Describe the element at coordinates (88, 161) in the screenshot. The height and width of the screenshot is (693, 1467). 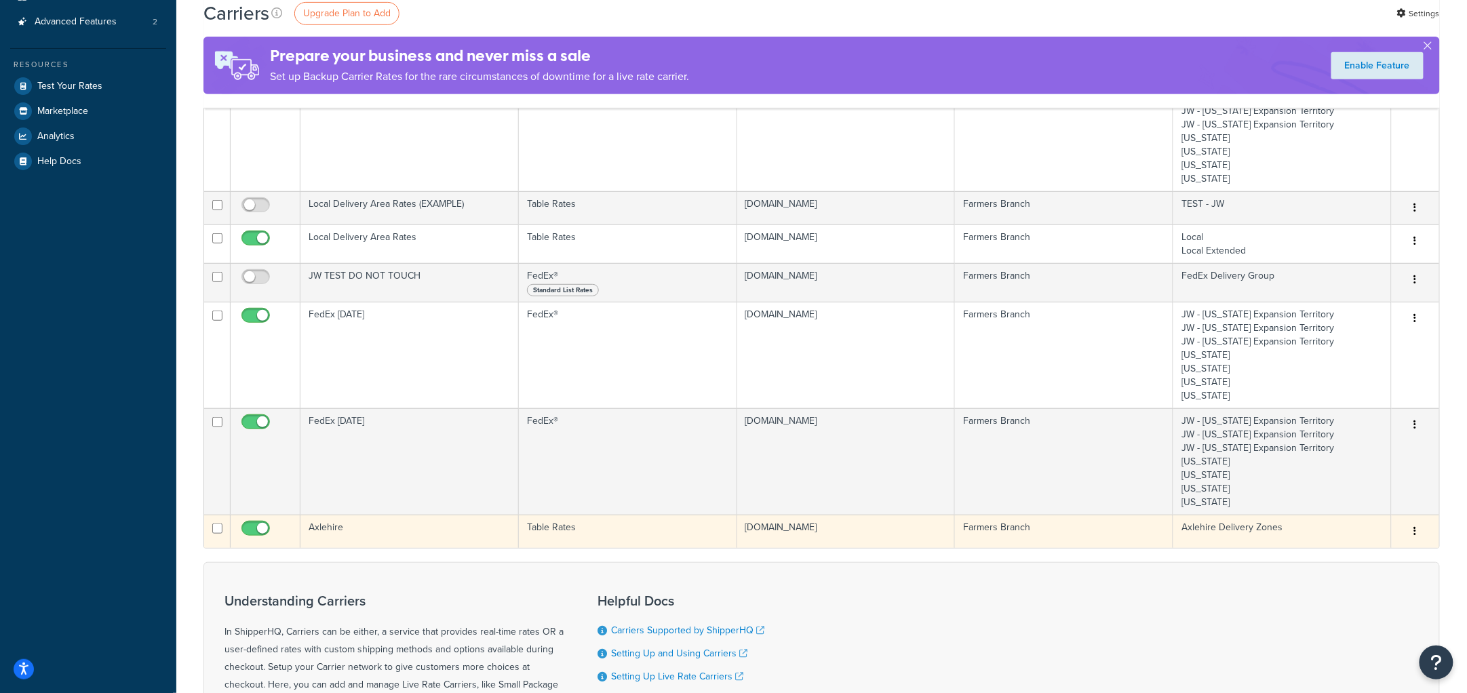
I see `a: Help Docs` at that location.